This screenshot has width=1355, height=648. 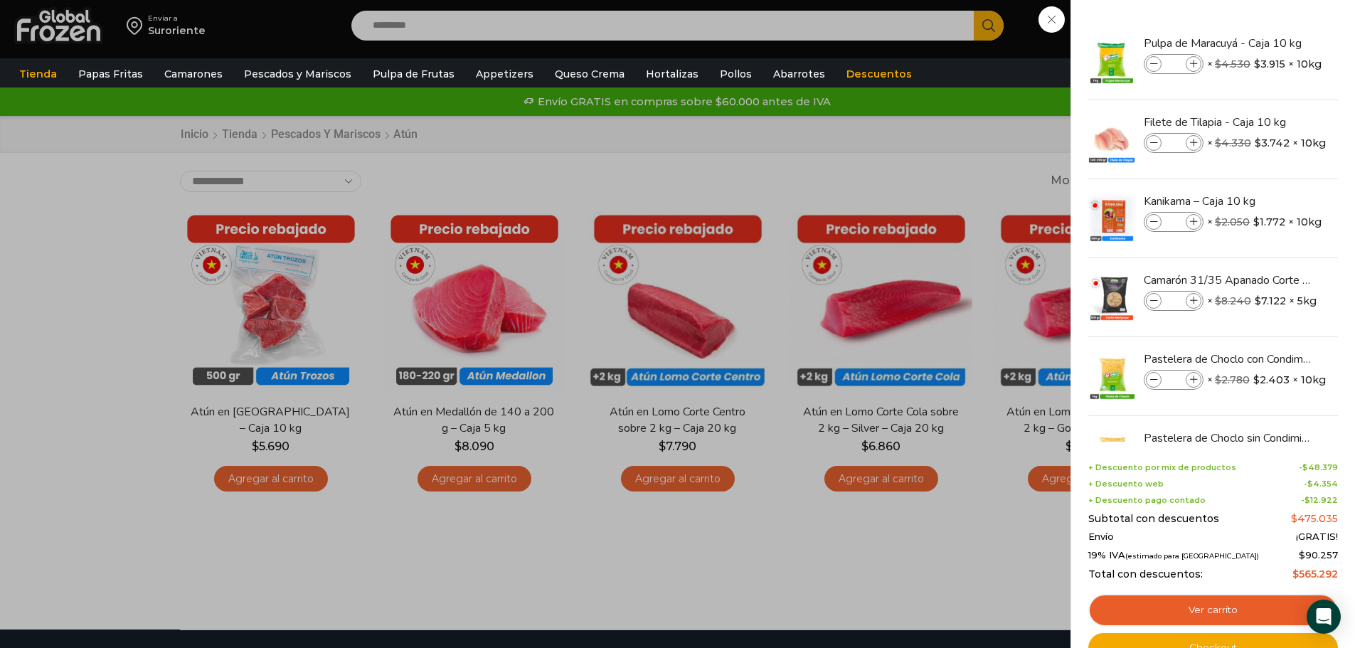 What do you see at coordinates (1228, 438) in the screenshot?
I see `a: Pastelera de Choclo sin Condimiento - Caja 7 kg` at bounding box center [1228, 438].